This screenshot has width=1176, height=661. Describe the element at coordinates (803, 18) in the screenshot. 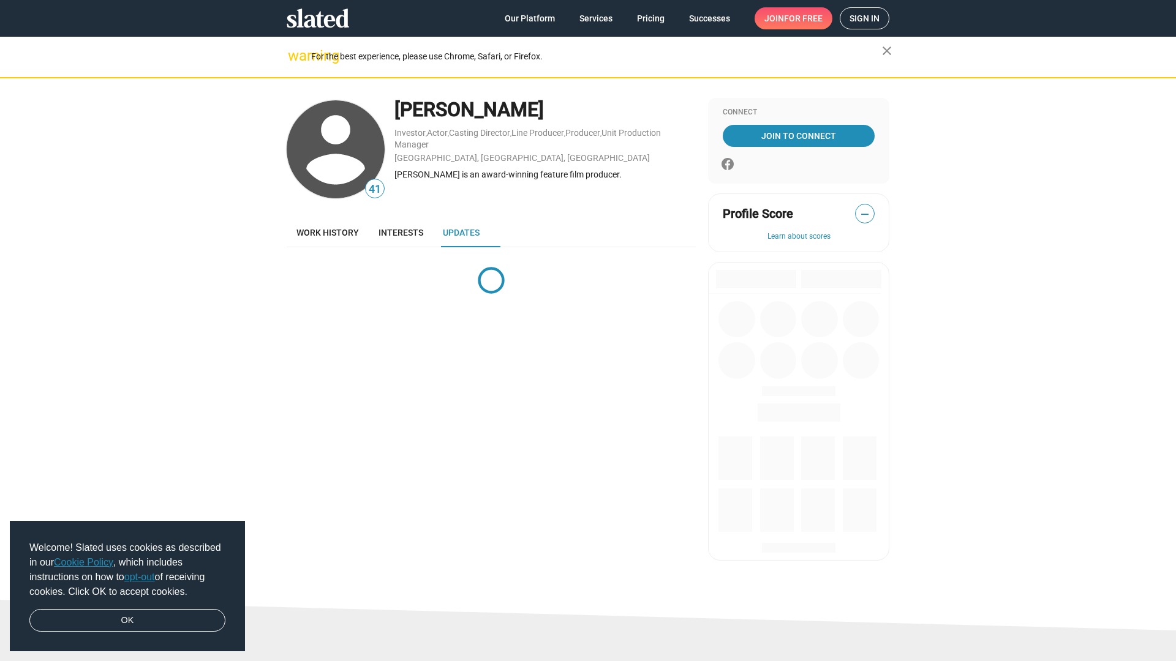

I see `span: for free` at that location.